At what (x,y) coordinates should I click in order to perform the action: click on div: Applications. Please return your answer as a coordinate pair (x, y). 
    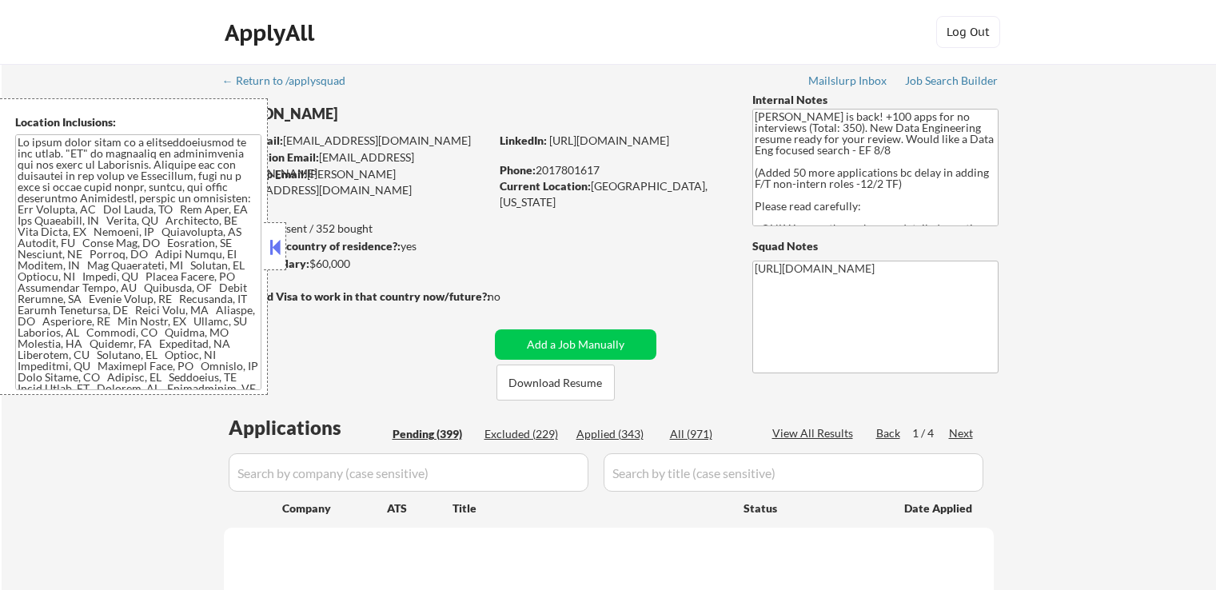
    Looking at the image, I should click on (308, 428).